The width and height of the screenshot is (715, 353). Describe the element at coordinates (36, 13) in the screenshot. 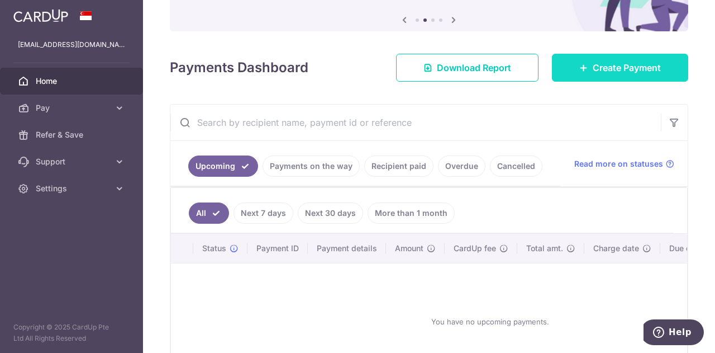

I see `span: Help` at that location.